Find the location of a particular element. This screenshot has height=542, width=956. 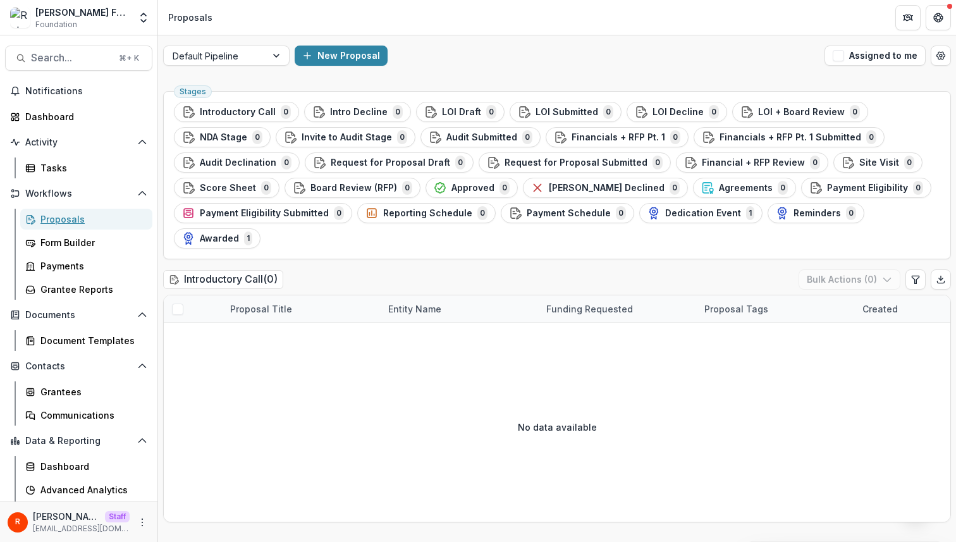

span: Board Review (RFP) is located at coordinates (354, 188).